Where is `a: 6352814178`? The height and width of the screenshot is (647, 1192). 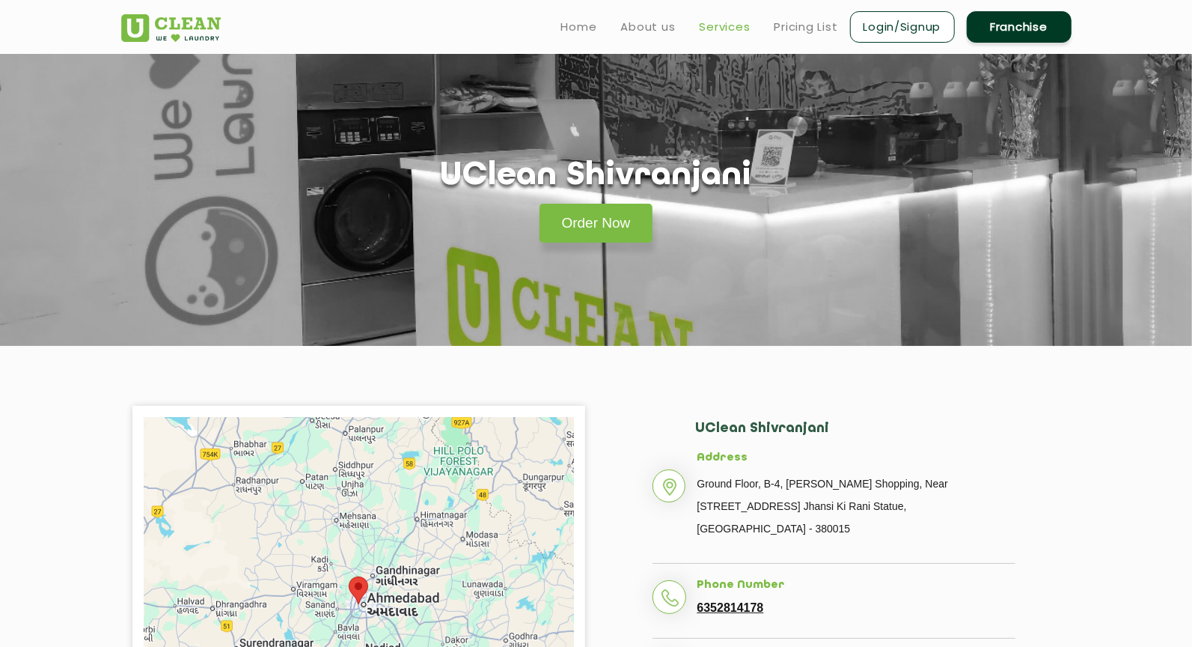 a: 6352814178 is located at coordinates (730, 608).